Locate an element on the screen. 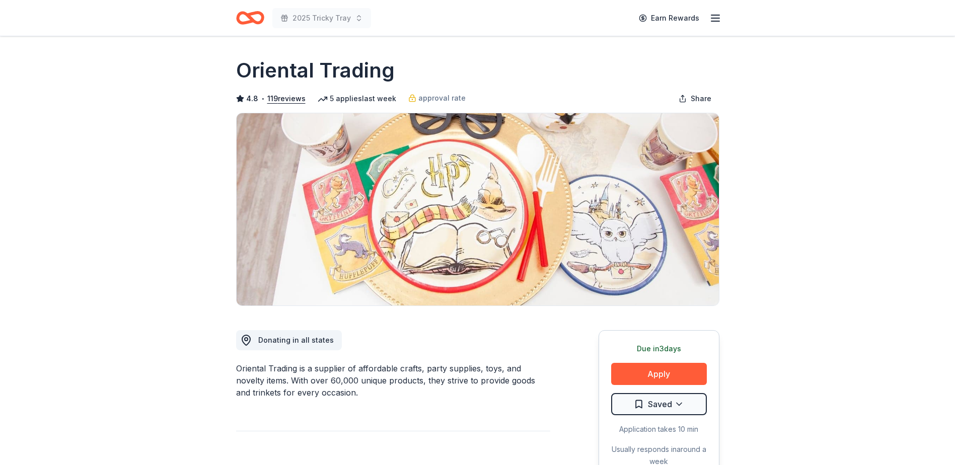 Image resolution: width=955 pixels, height=465 pixels. div: 5 applies last week is located at coordinates (357, 99).